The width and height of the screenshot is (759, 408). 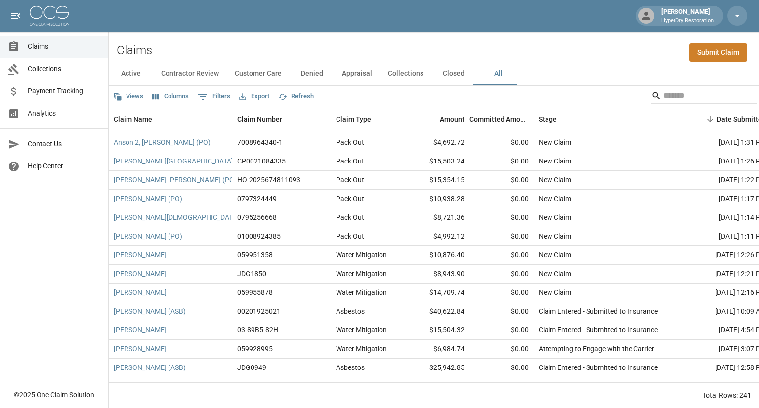 What do you see at coordinates (437, 387) in the screenshot?
I see `div: $6,576.33` at bounding box center [437, 387].